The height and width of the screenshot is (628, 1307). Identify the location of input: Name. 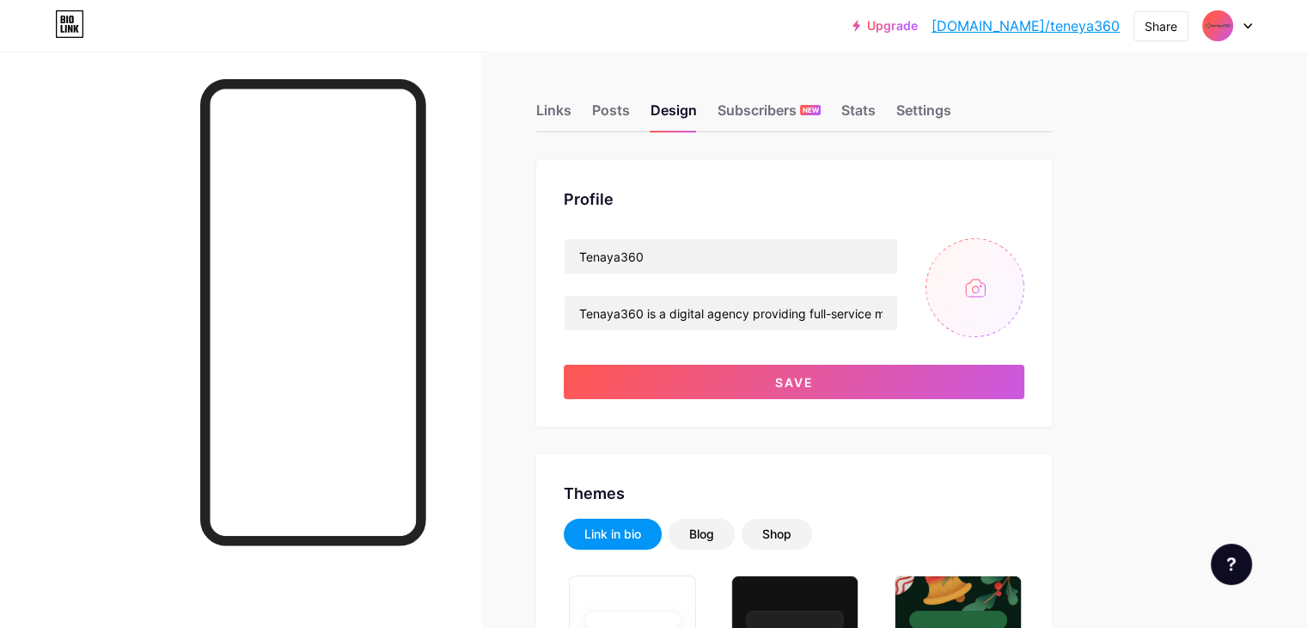
(731, 256).